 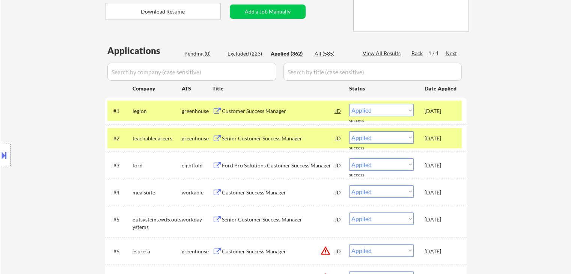 I want to click on div: ATS, so click(x=197, y=89).